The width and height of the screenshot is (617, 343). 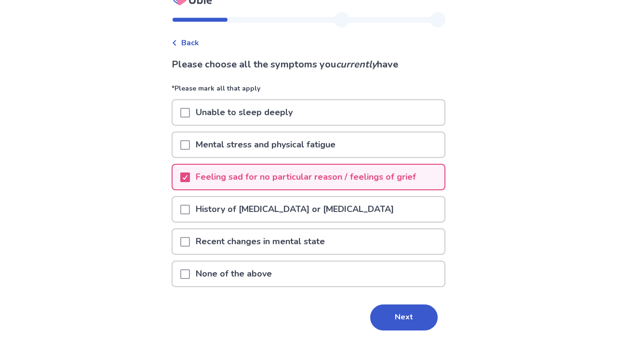 What do you see at coordinates (190, 43) in the screenshot?
I see `span: Back` at bounding box center [190, 43].